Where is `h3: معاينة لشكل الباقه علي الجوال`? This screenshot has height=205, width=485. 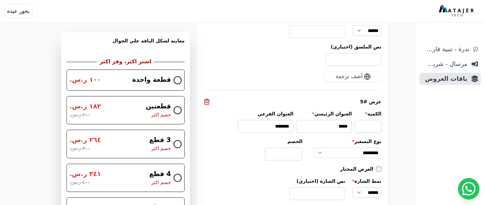 h3: معاينة لشكل الباقه علي الجوال is located at coordinates (126, 45).